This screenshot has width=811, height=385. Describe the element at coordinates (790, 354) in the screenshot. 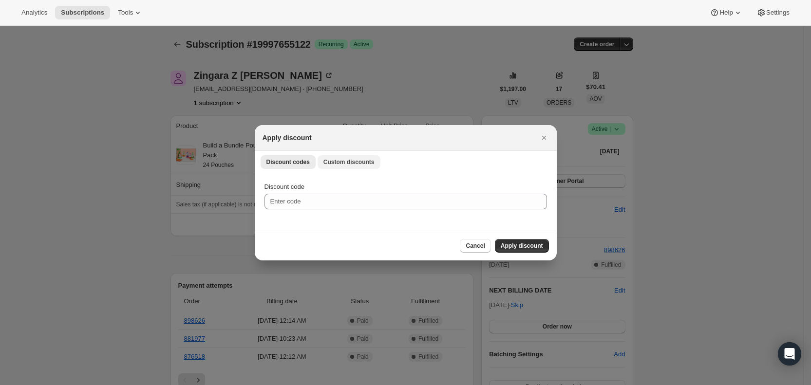

I see `div: Open Intercom Messenger` at that location.